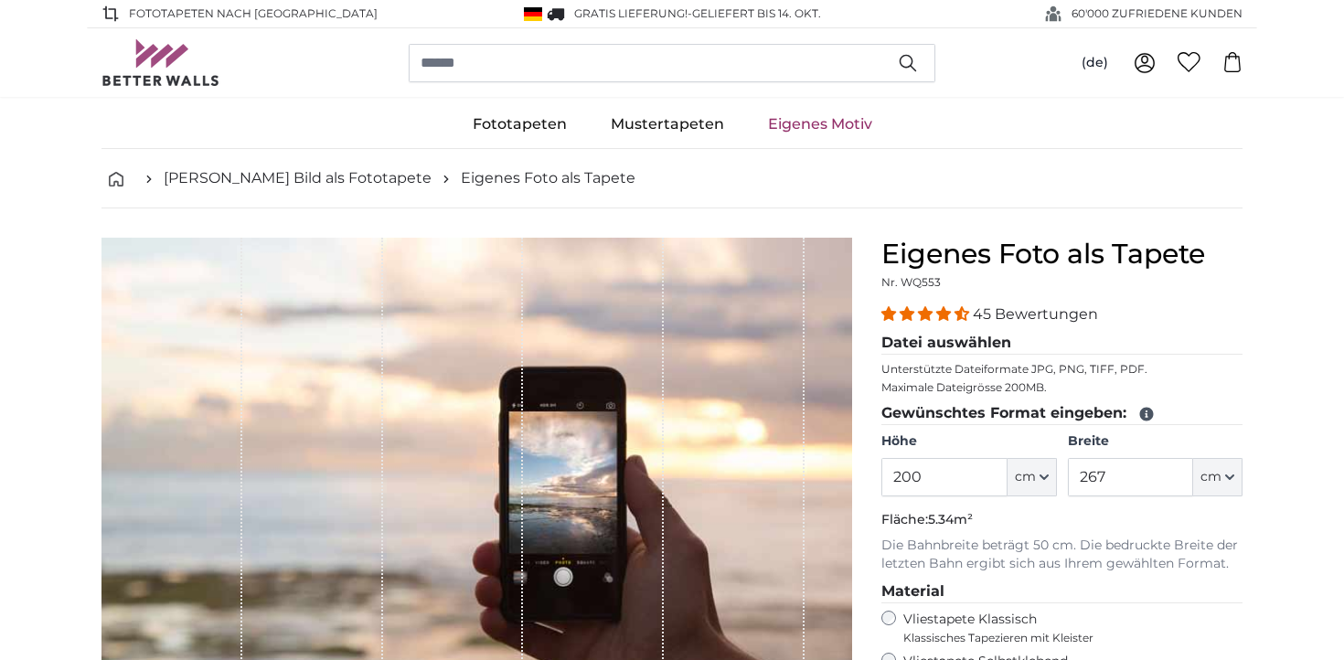  What do you see at coordinates (1065, 628) in the screenshot?
I see `label: Vliestapete Klassisch` at bounding box center [1065, 628].